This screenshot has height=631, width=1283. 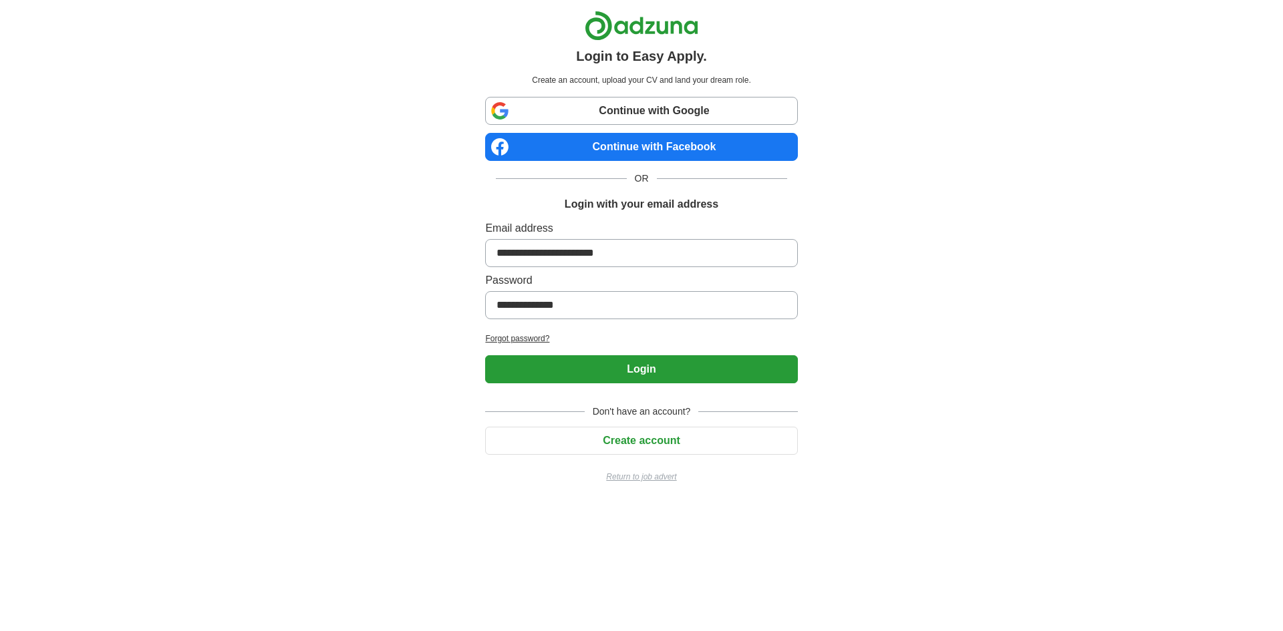 I want to click on a: Continue with Facebook, so click(x=641, y=147).